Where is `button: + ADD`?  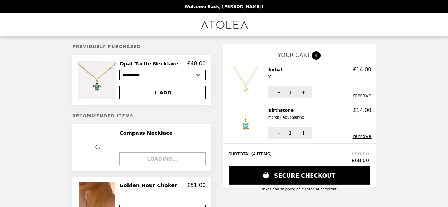 button: + ADD is located at coordinates (162, 92).